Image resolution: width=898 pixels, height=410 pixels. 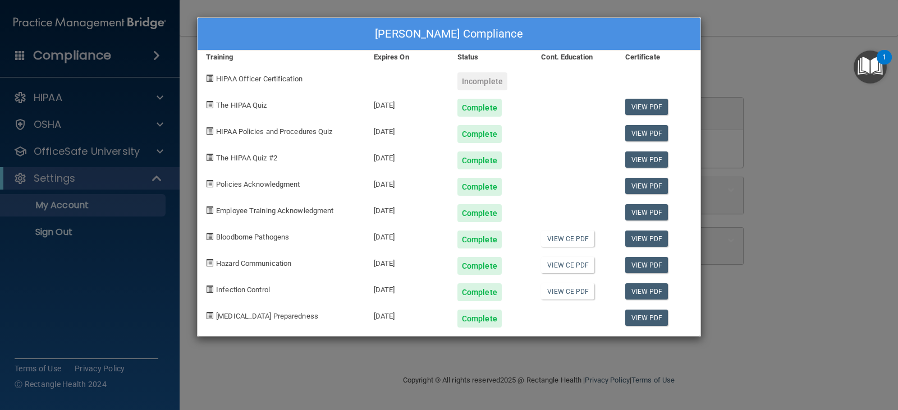 What do you see at coordinates (259, 79) in the screenshot?
I see `span: HIPAA Officer Certification` at bounding box center [259, 79].